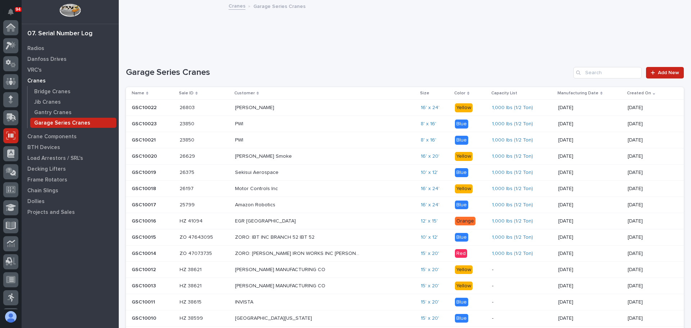  I want to click on p: Manufacturing Date, so click(578, 93).